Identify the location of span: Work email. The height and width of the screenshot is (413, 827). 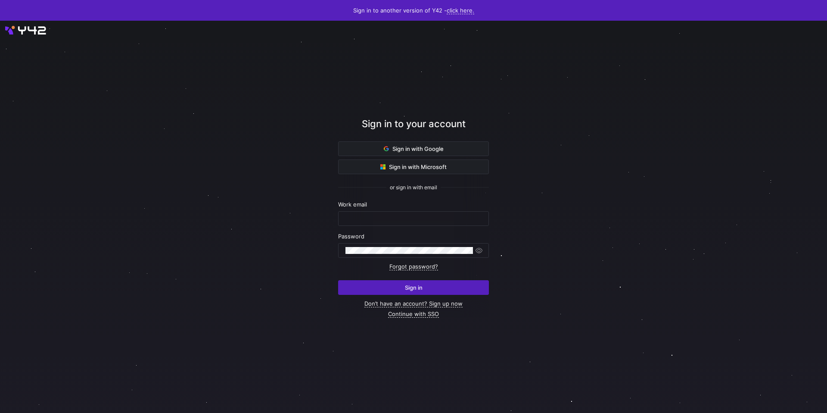
(352, 204).